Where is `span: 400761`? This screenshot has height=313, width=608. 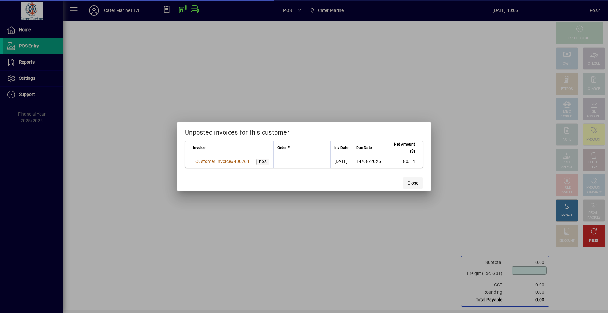
span: 400761 is located at coordinates (242, 162).